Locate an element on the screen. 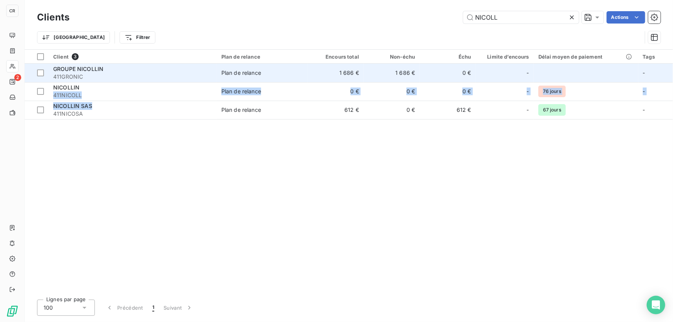 This screenshot has width=673, height=322. span: 67 jours is located at coordinates (552, 110).